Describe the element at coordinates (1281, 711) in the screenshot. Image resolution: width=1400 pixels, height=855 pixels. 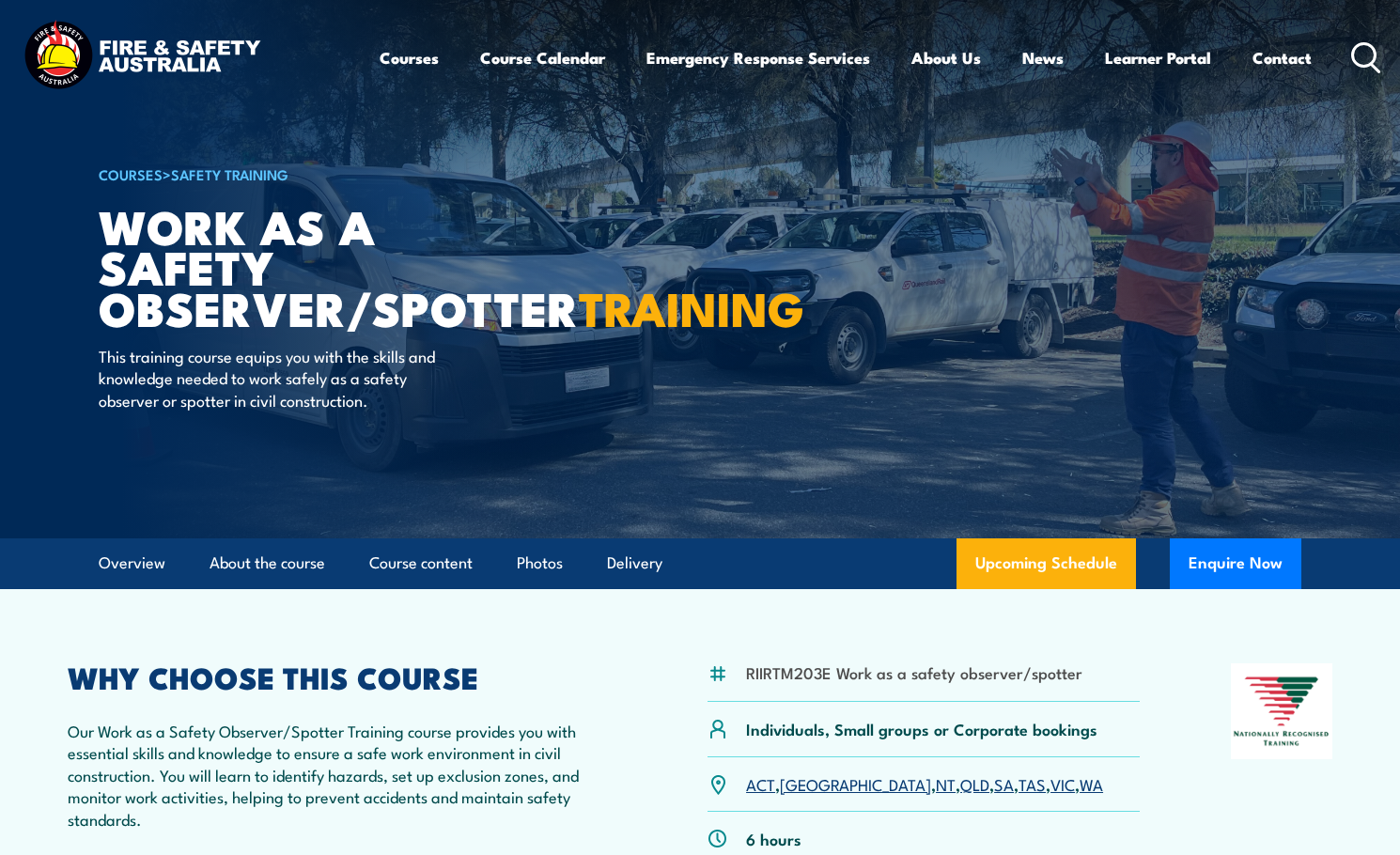
I see `img: Nationally Recognised Training logo.` at that location.